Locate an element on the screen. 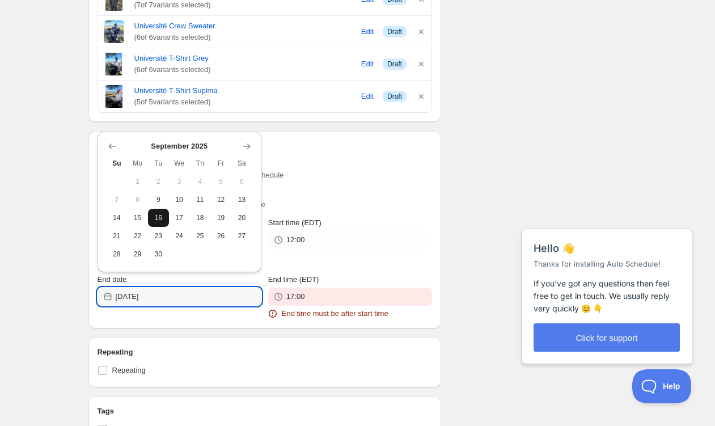 The width and height of the screenshot is (715, 426). button: Show next month, October 2025 is located at coordinates (247, 146).